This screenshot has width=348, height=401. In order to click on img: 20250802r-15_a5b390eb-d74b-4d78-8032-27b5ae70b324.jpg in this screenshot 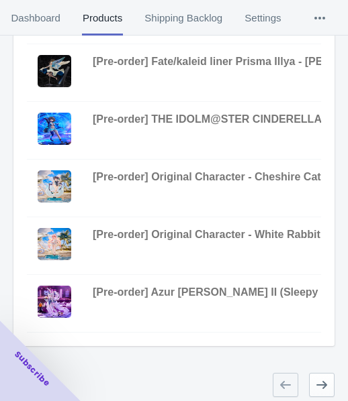, I will do `click(54, 302)`.